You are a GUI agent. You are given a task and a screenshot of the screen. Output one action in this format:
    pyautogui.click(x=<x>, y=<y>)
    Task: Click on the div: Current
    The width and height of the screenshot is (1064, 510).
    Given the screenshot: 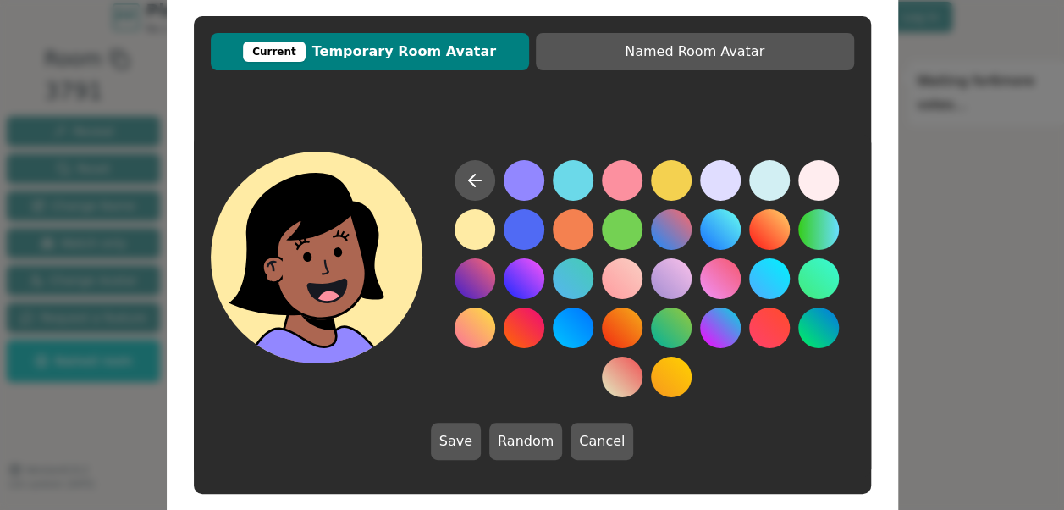 What is the action you would take?
    pyautogui.click(x=274, y=52)
    